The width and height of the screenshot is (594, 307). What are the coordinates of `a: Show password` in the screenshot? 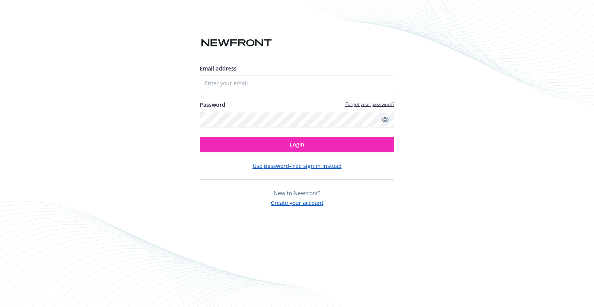 It's located at (385, 119).